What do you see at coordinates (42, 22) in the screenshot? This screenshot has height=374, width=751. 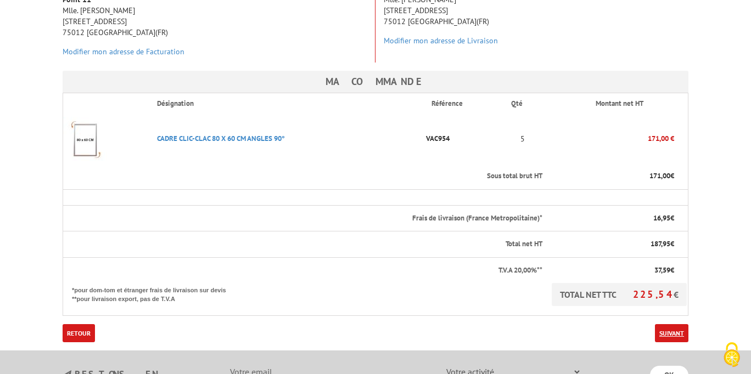 I see `div: v 4.0.25` at bounding box center [42, 22].